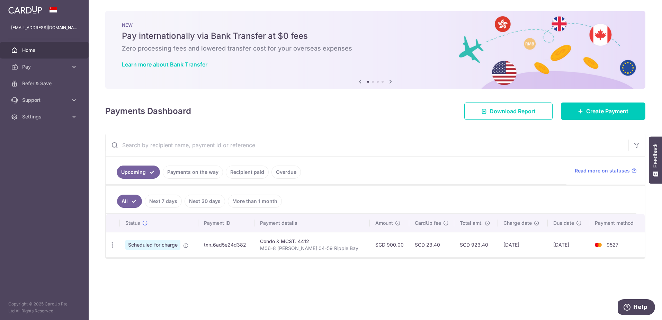 Image resolution: width=662 pixels, height=320 pixels. Describe the element at coordinates (25, 10) in the screenshot. I see `img: CardUp` at that location.